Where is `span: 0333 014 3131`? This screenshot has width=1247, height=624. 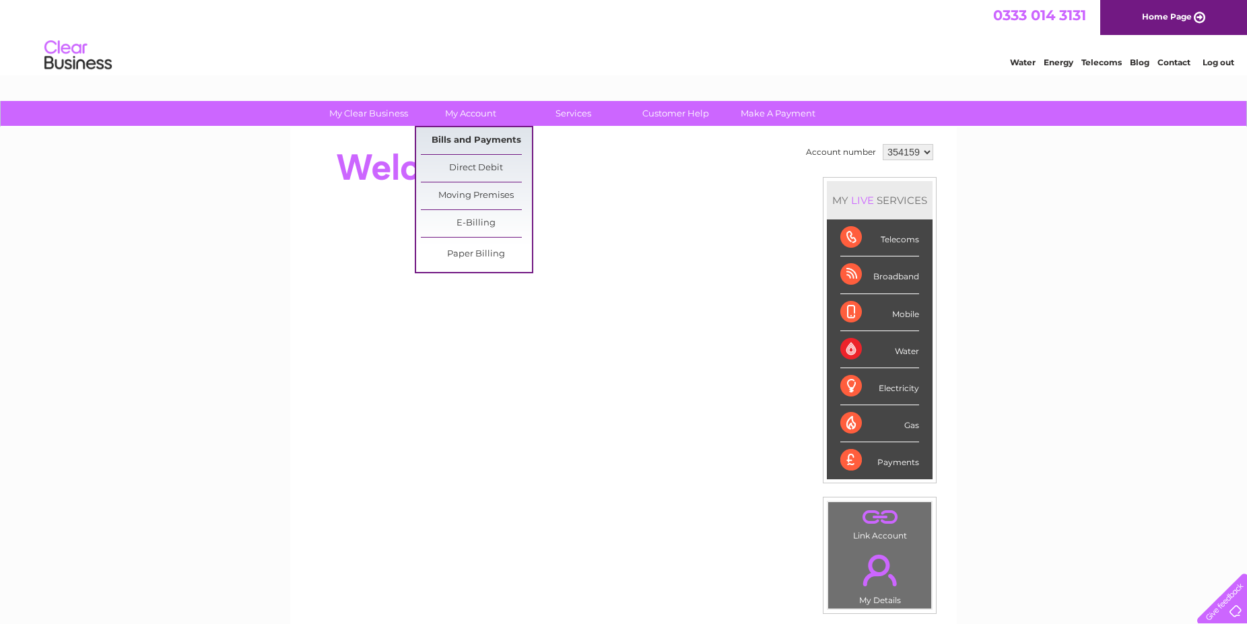
span: 0333 014 3131 is located at coordinates (1039, 15).